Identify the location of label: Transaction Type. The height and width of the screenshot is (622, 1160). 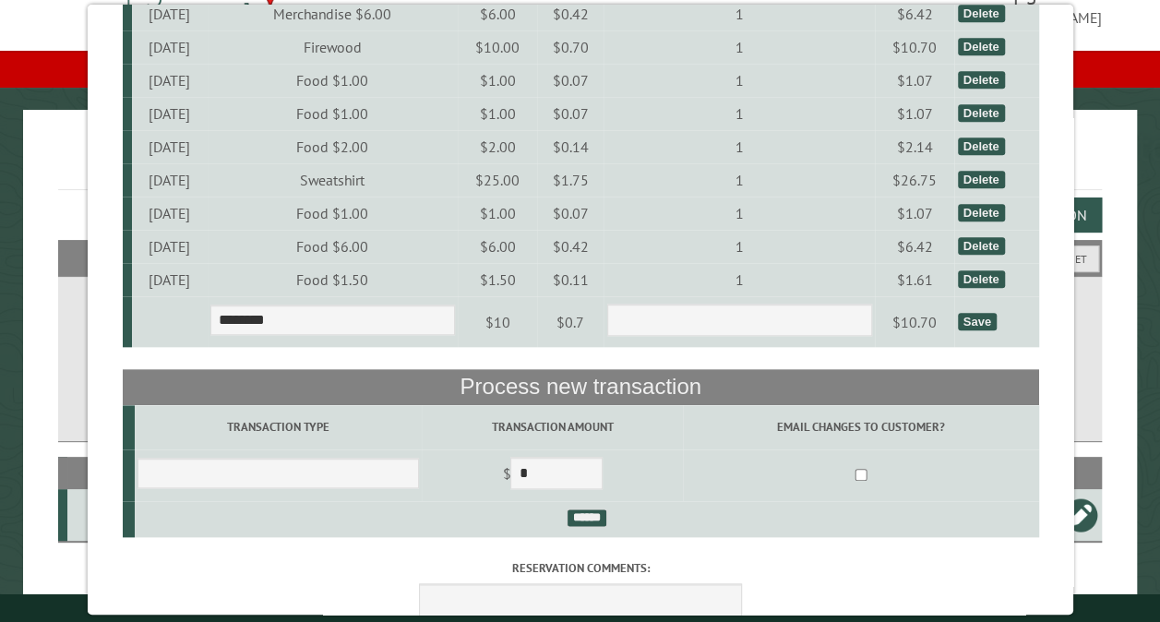
(277, 426).